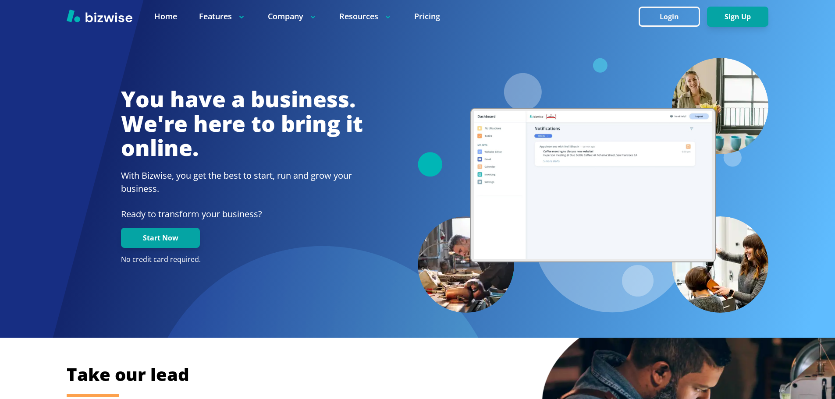  I want to click on h2: Take our lead, so click(395, 375).